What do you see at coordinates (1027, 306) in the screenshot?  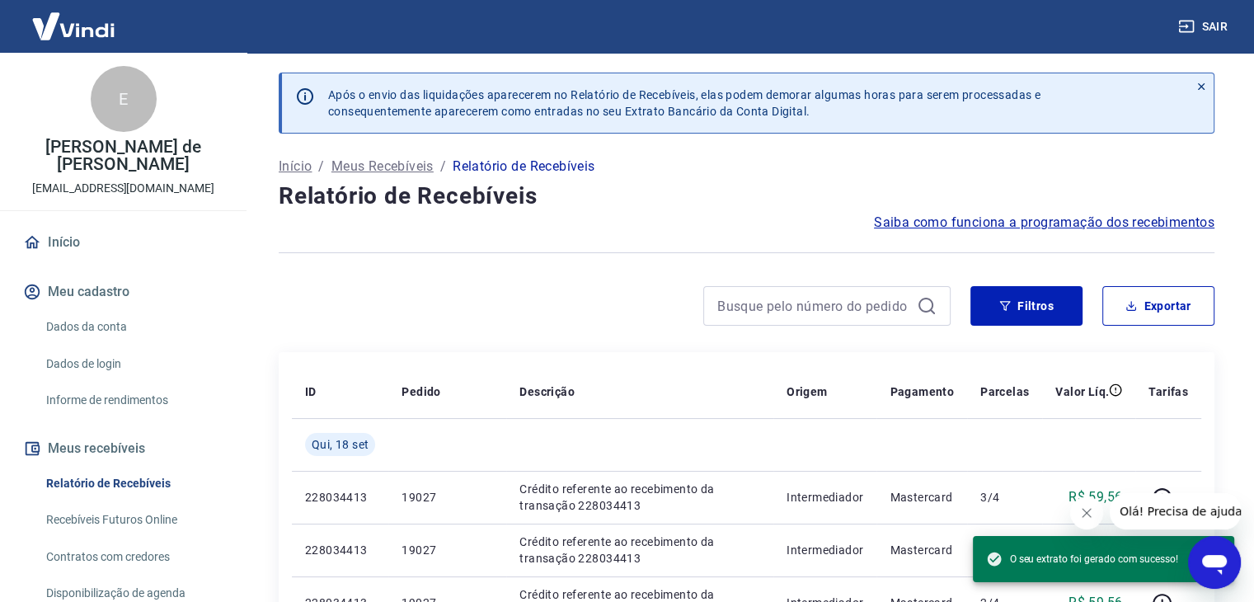 I see `button: Filtros` at bounding box center [1027, 306].